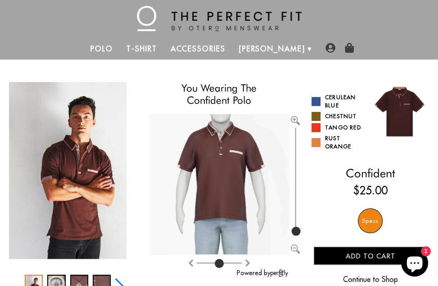  What do you see at coordinates (68, 170) in the screenshot?
I see `img: IMG_1990_copy_1024x1024_2x_b66dcfa2-0627-4e7b-a228-9edf4cc9e4c8_340x.jpg` at bounding box center [68, 170].